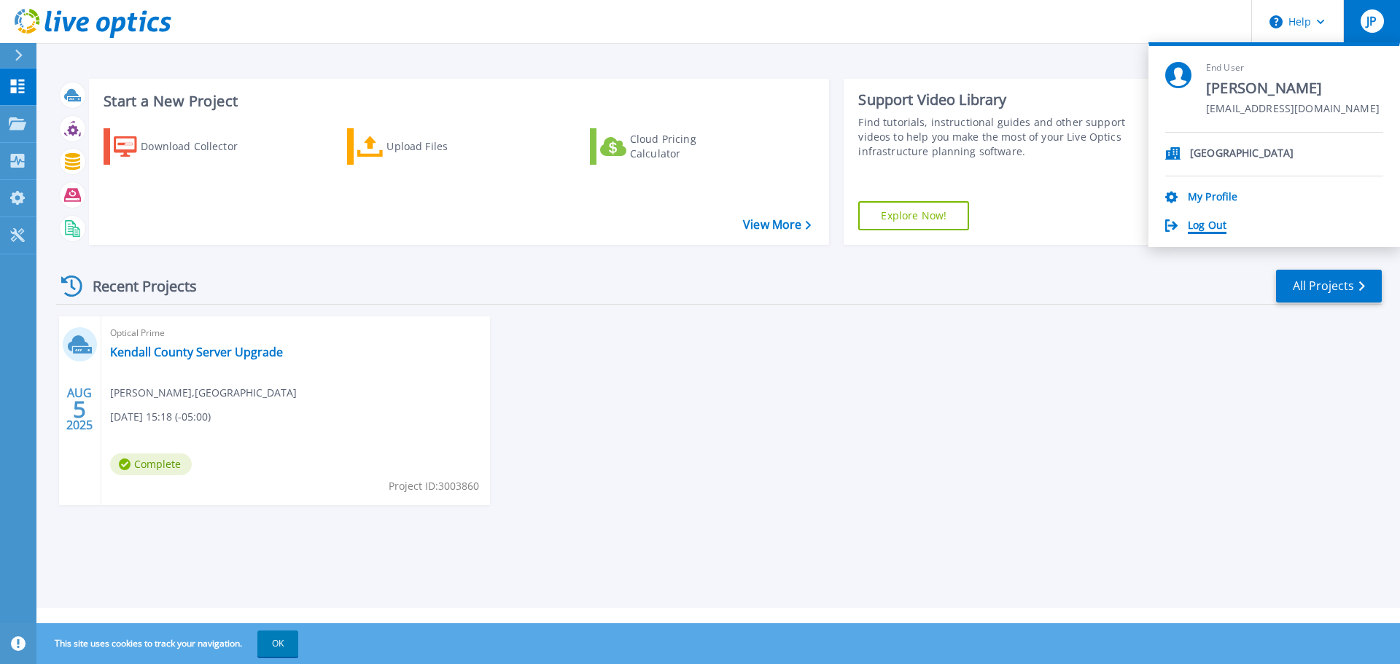 The height and width of the screenshot is (664, 1400). What do you see at coordinates (185, 147) in the screenshot?
I see `a: Download Collector` at bounding box center [185, 147].